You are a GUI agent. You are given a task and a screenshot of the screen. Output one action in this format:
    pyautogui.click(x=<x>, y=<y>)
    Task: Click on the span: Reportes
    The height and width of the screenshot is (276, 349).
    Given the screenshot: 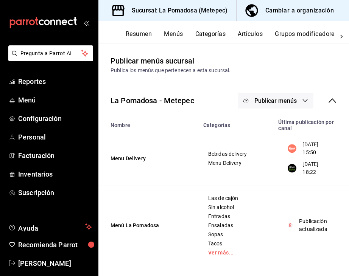 What is the action you would take?
    pyautogui.click(x=55, y=81)
    